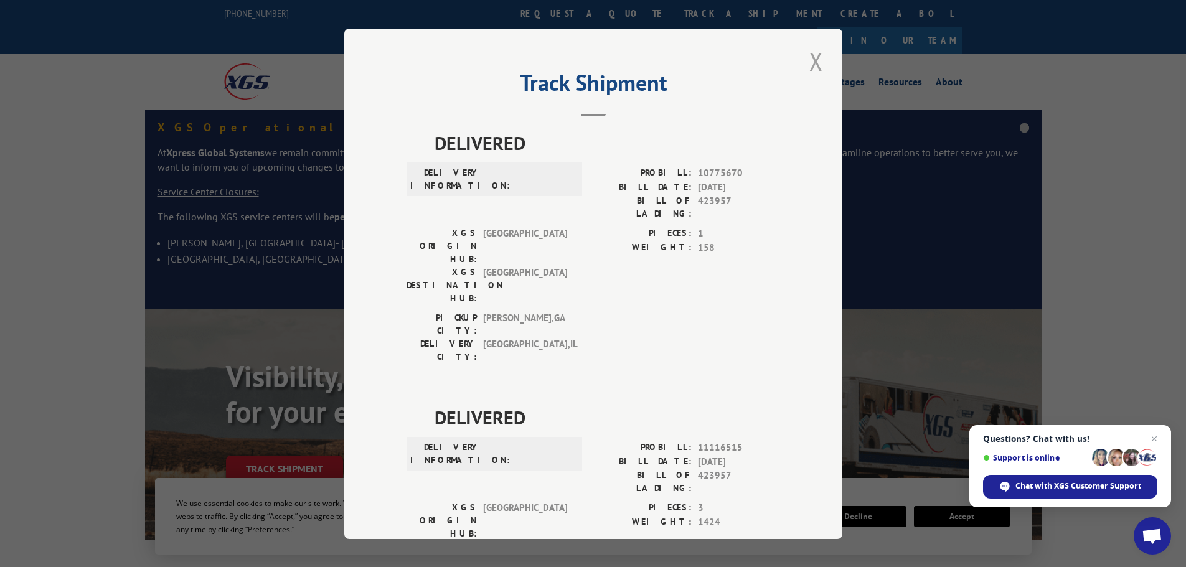  Describe the element at coordinates (739, 173) in the screenshot. I see `span: 10775670` at that location.